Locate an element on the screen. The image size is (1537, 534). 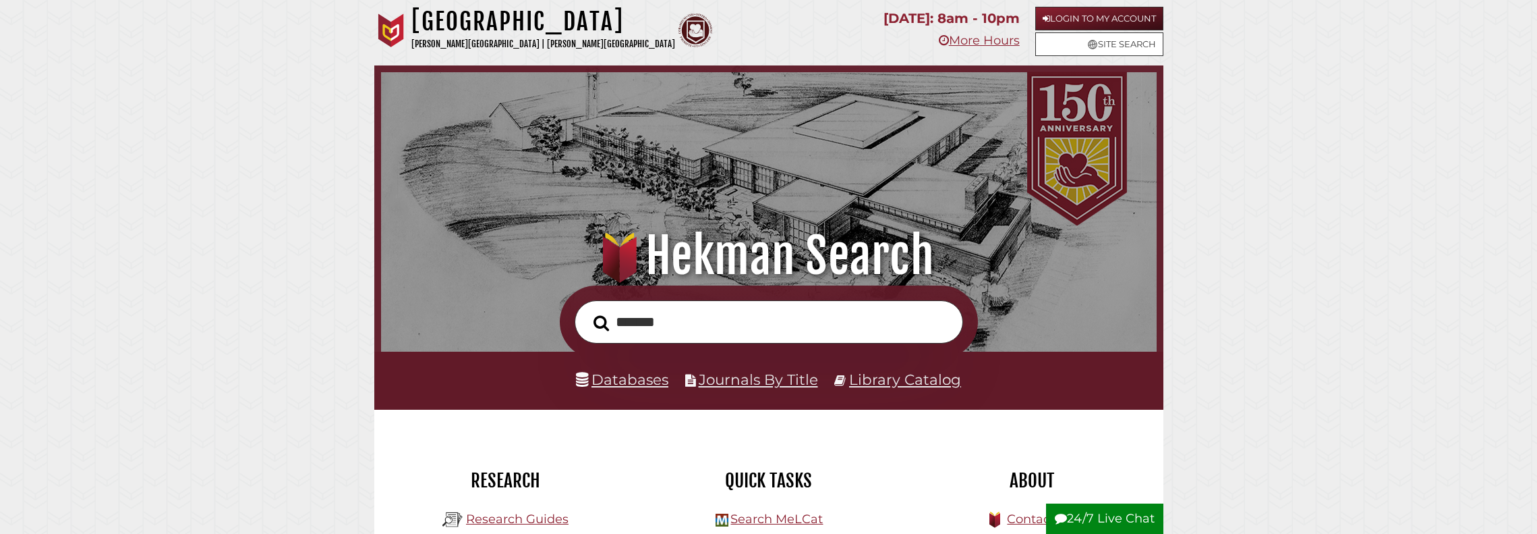
a: Library Catalog is located at coordinates (905, 379).